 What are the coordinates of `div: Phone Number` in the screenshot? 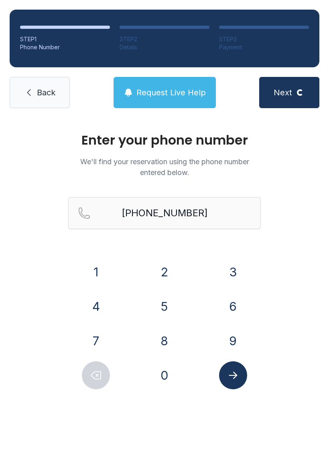 It's located at (65, 47).